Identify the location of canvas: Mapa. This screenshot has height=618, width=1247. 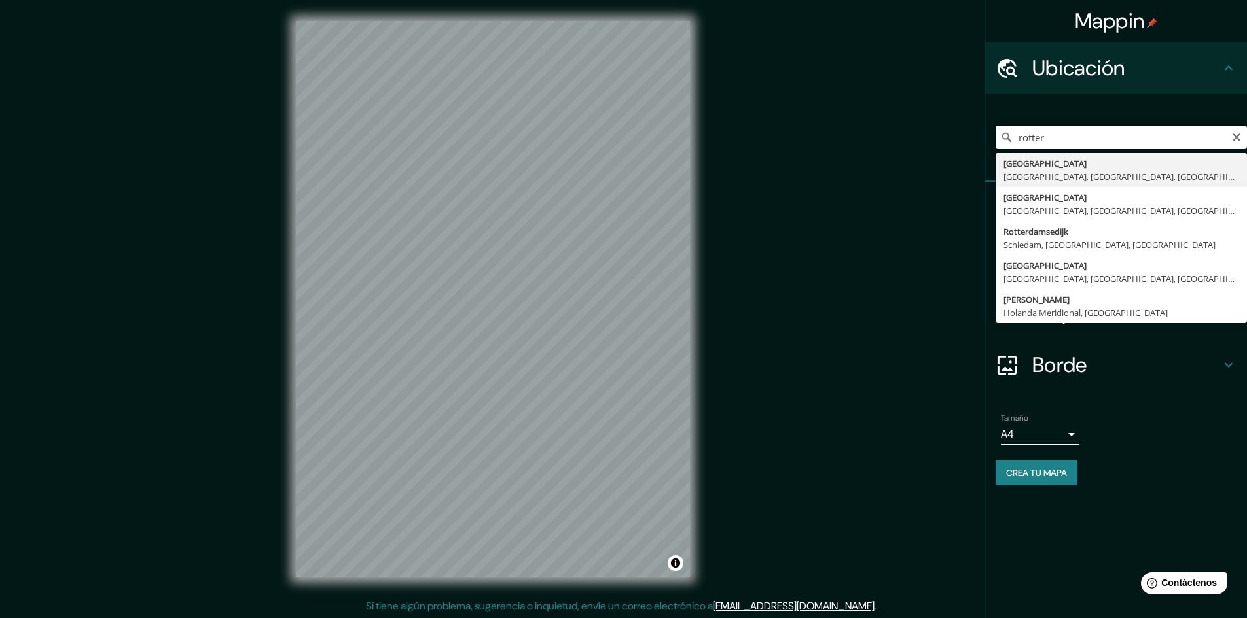
(493, 299).